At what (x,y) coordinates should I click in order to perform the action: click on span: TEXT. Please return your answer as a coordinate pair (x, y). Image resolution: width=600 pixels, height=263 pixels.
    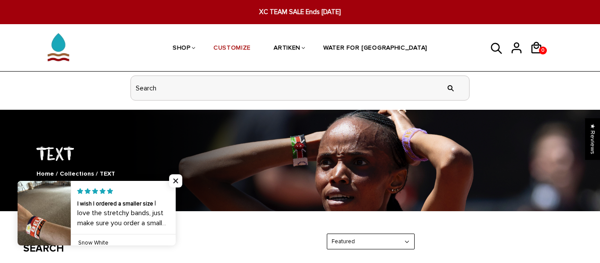
    Looking at the image, I should click on (107, 174).